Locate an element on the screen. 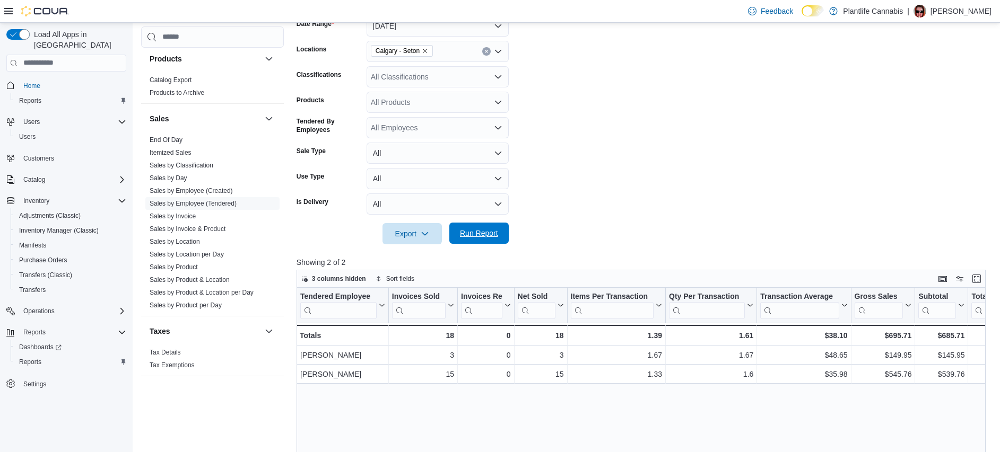 The height and width of the screenshot is (452, 1000). span: Sales by Day is located at coordinates (168, 178).